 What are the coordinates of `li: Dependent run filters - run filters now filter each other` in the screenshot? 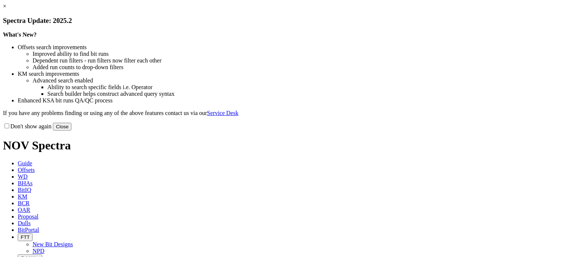 It's located at (299, 61).